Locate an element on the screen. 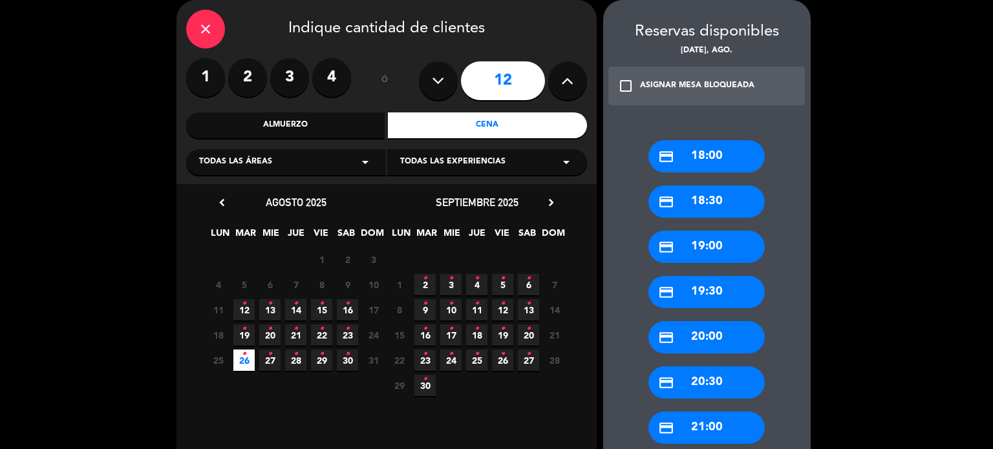 The image size is (993, 449). span: 18 is located at coordinates (477, 335).